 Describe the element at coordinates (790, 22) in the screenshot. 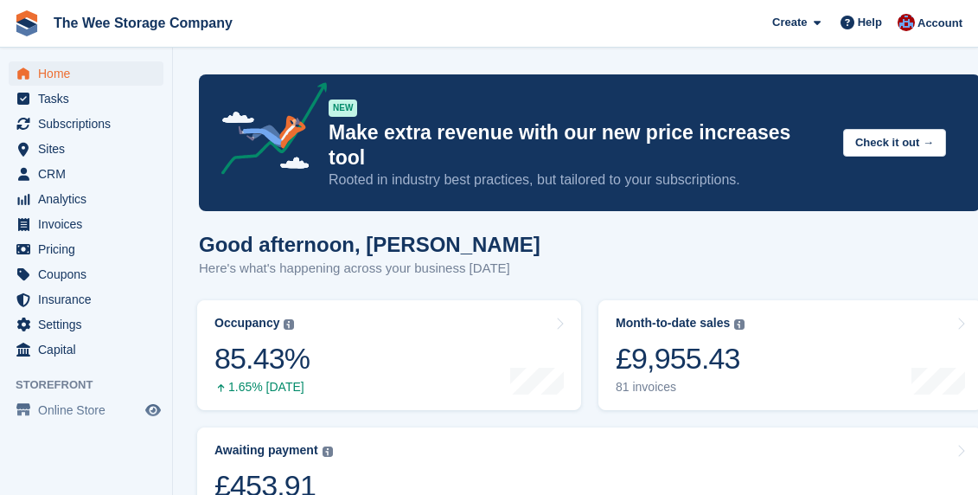

I see `span: Create` at that location.